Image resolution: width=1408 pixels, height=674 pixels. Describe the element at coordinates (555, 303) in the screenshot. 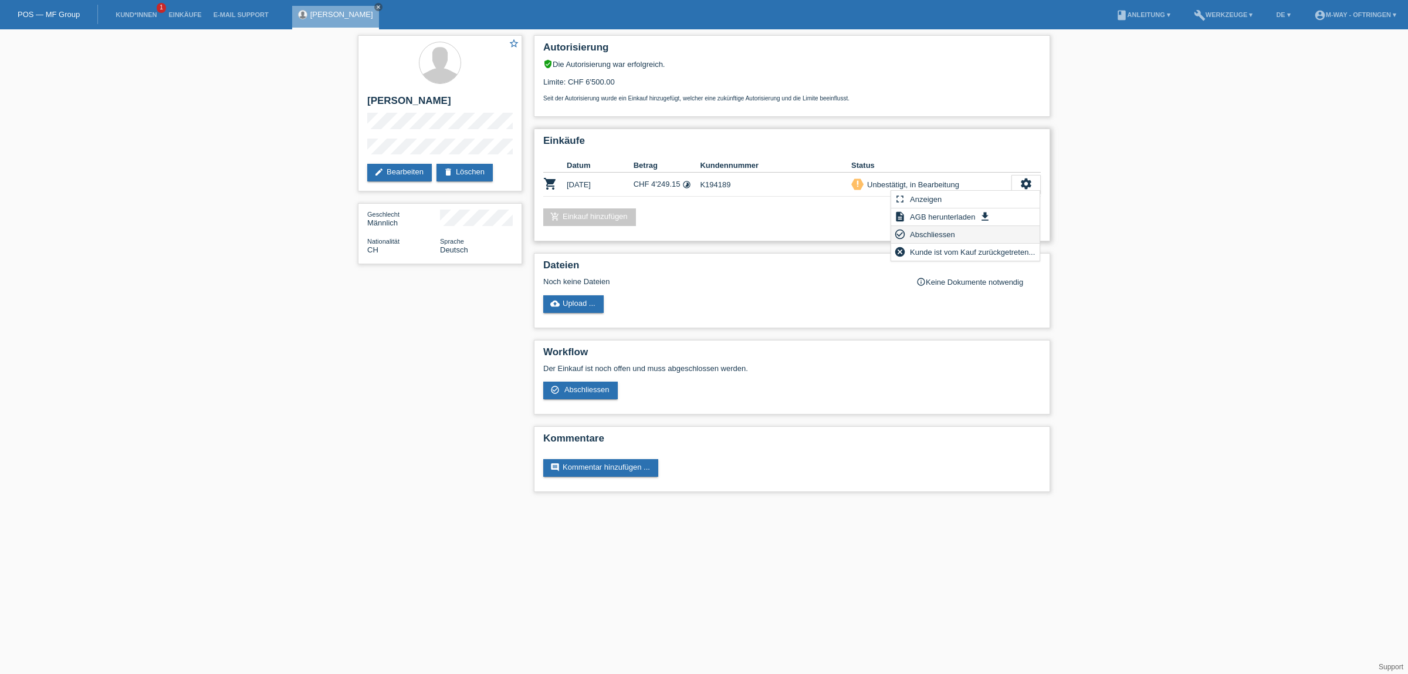

I see `i: cloud_upload` at that location.